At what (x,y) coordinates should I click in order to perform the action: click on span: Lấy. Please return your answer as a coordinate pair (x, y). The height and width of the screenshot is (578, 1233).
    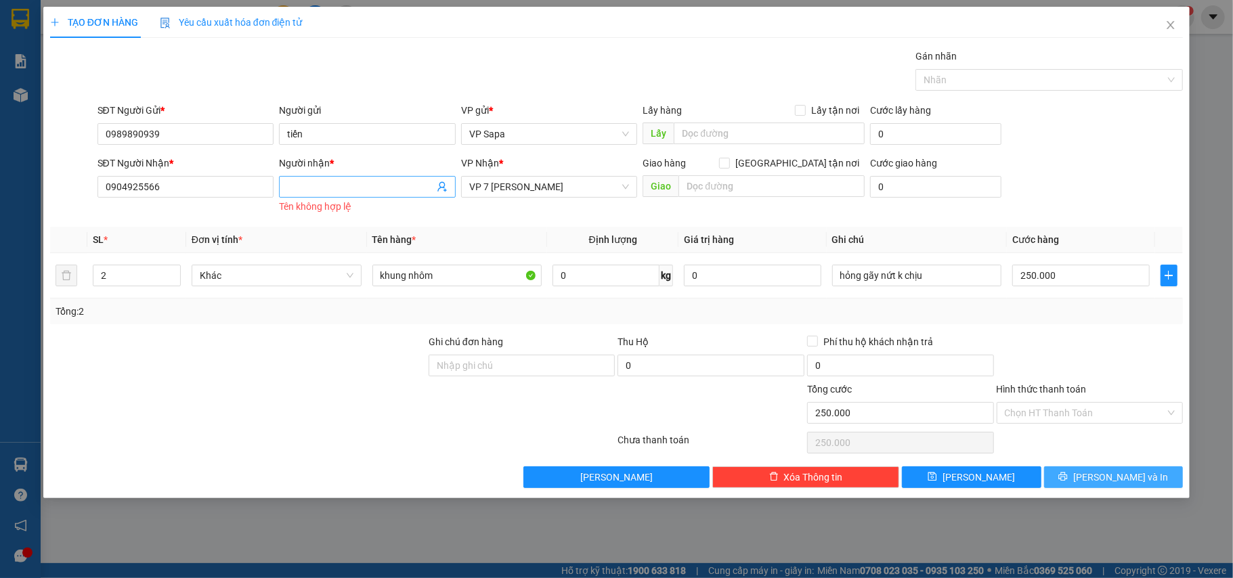
    Looking at the image, I should click on (658, 133).